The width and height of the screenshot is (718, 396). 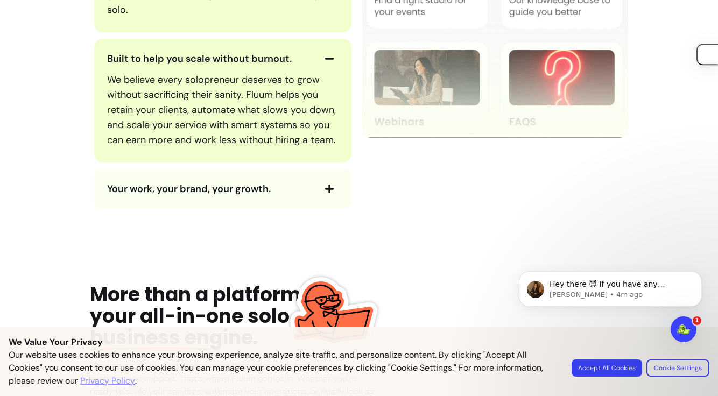 What do you see at coordinates (189, 189) in the screenshot?
I see `span: Your work, your brand, your growth.` at bounding box center [189, 189].